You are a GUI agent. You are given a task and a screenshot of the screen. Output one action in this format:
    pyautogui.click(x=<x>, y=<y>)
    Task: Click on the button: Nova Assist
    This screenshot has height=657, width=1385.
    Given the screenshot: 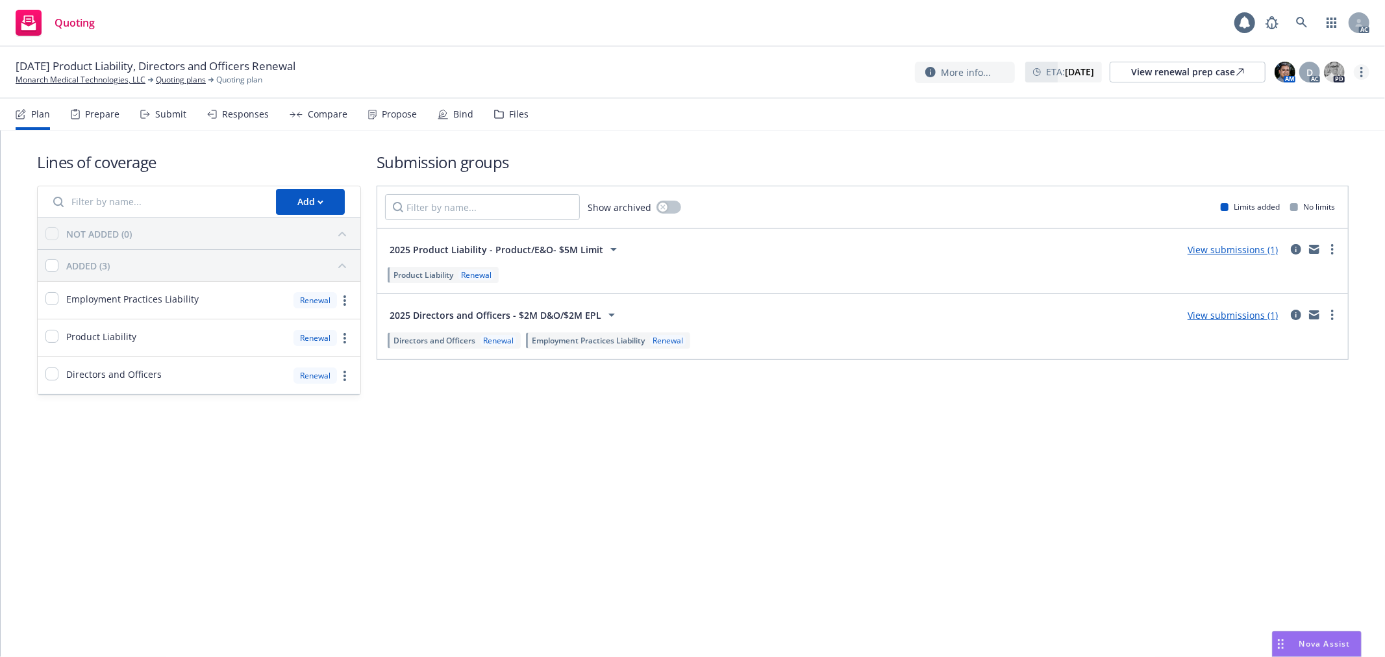 What is the action you would take?
    pyautogui.click(x=1317, y=644)
    